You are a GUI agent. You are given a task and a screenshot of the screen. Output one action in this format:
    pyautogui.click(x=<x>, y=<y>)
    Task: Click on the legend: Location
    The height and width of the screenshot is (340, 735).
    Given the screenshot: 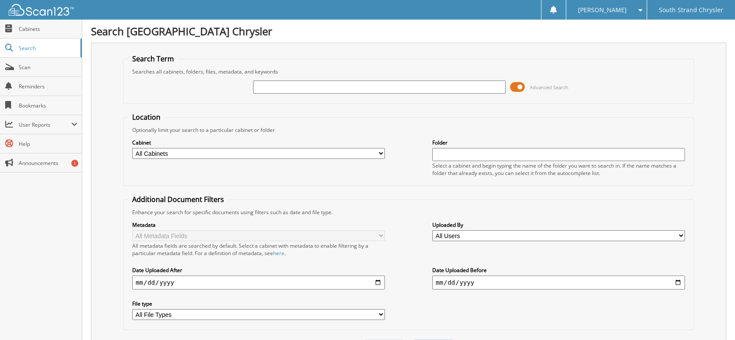 What is the action you would take?
    pyautogui.click(x=146, y=117)
    